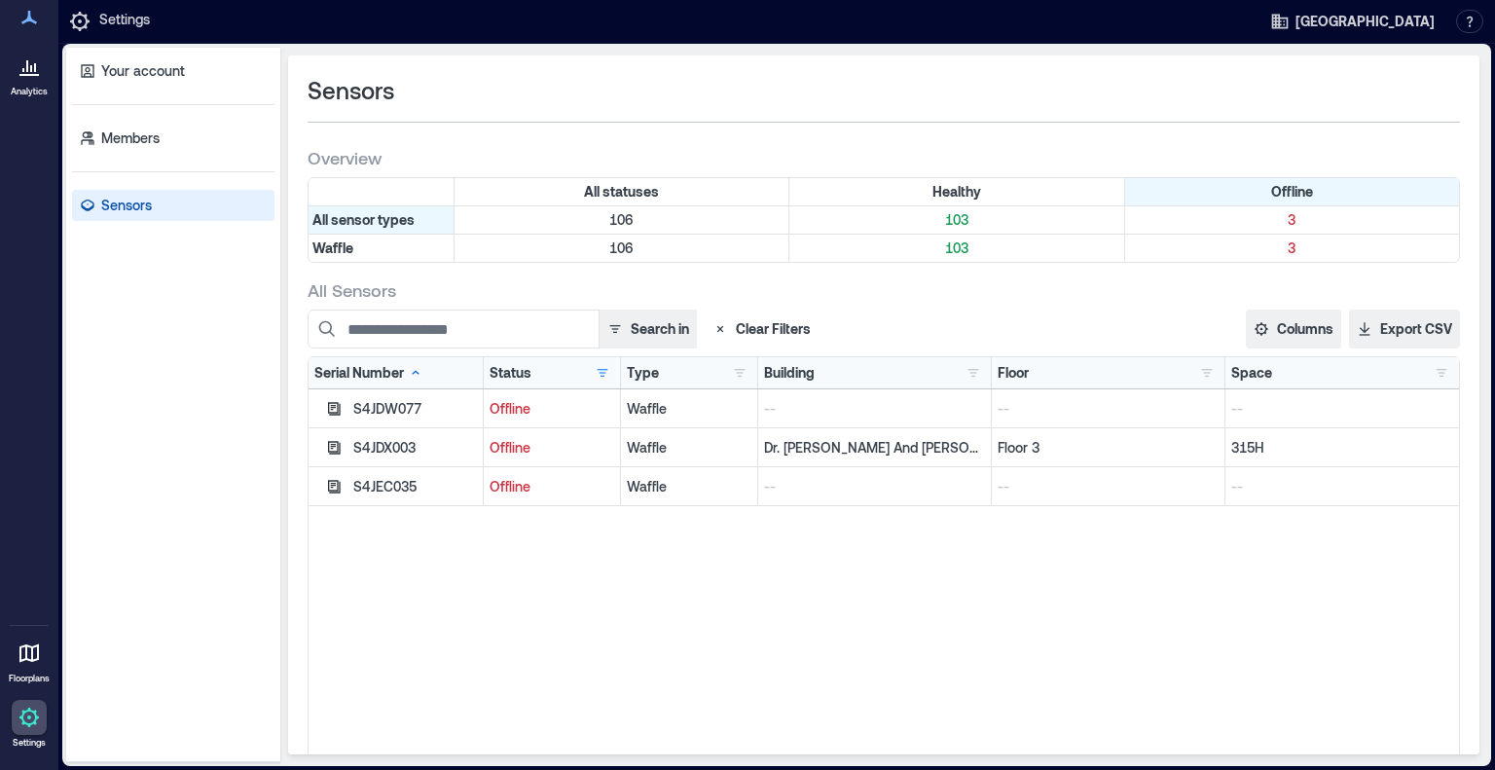  Describe the element at coordinates (642, 373) in the screenshot. I see `div: Type` at that location.